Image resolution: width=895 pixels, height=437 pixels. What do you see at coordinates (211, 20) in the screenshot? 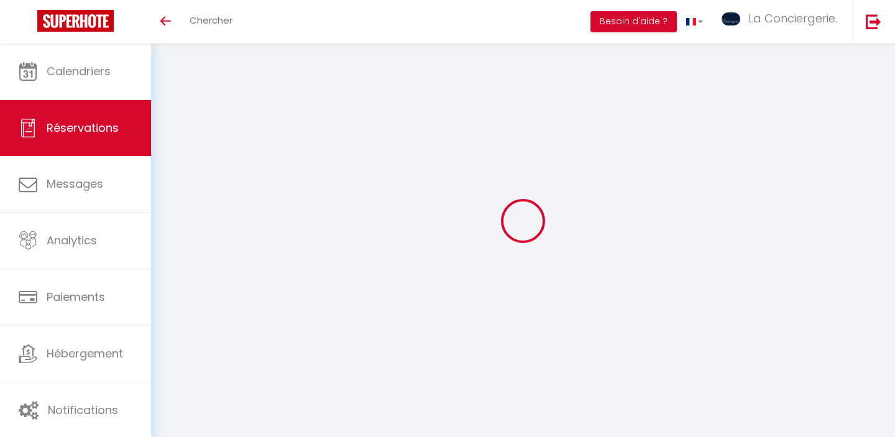
I see `span: Chercher` at bounding box center [211, 20].